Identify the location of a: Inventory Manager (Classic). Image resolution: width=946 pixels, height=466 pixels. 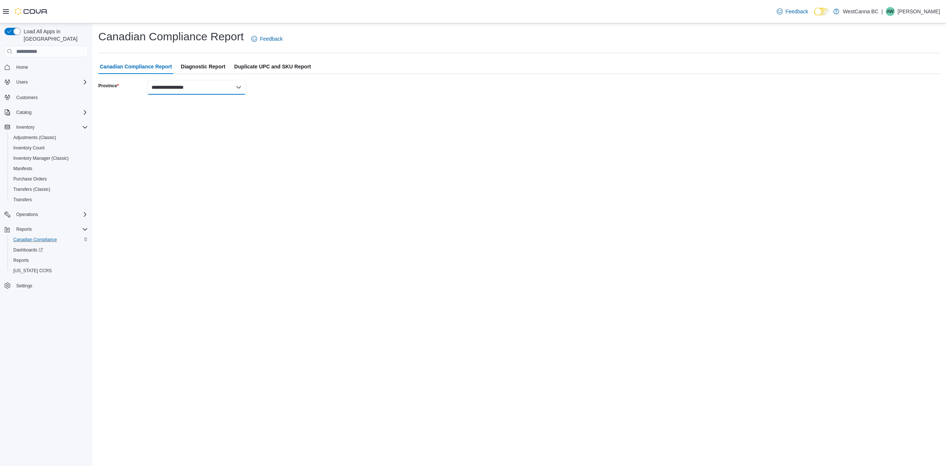
(41, 158).